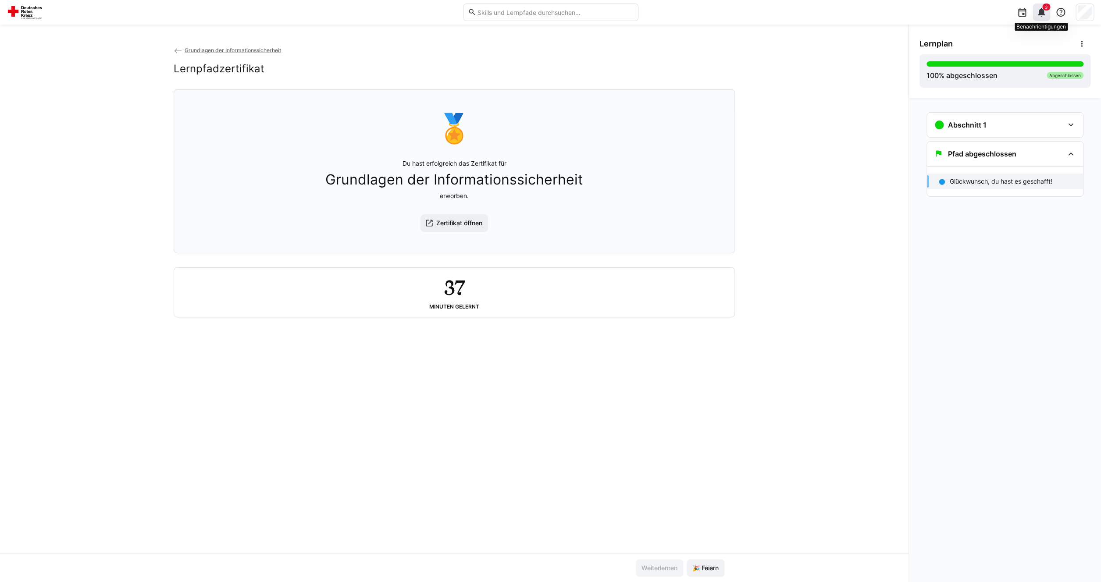 This screenshot has width=1101, height=582. Describe the element at coordinates (659, 568) in the screenshot. I see `button: Weiterlernen` at that location.